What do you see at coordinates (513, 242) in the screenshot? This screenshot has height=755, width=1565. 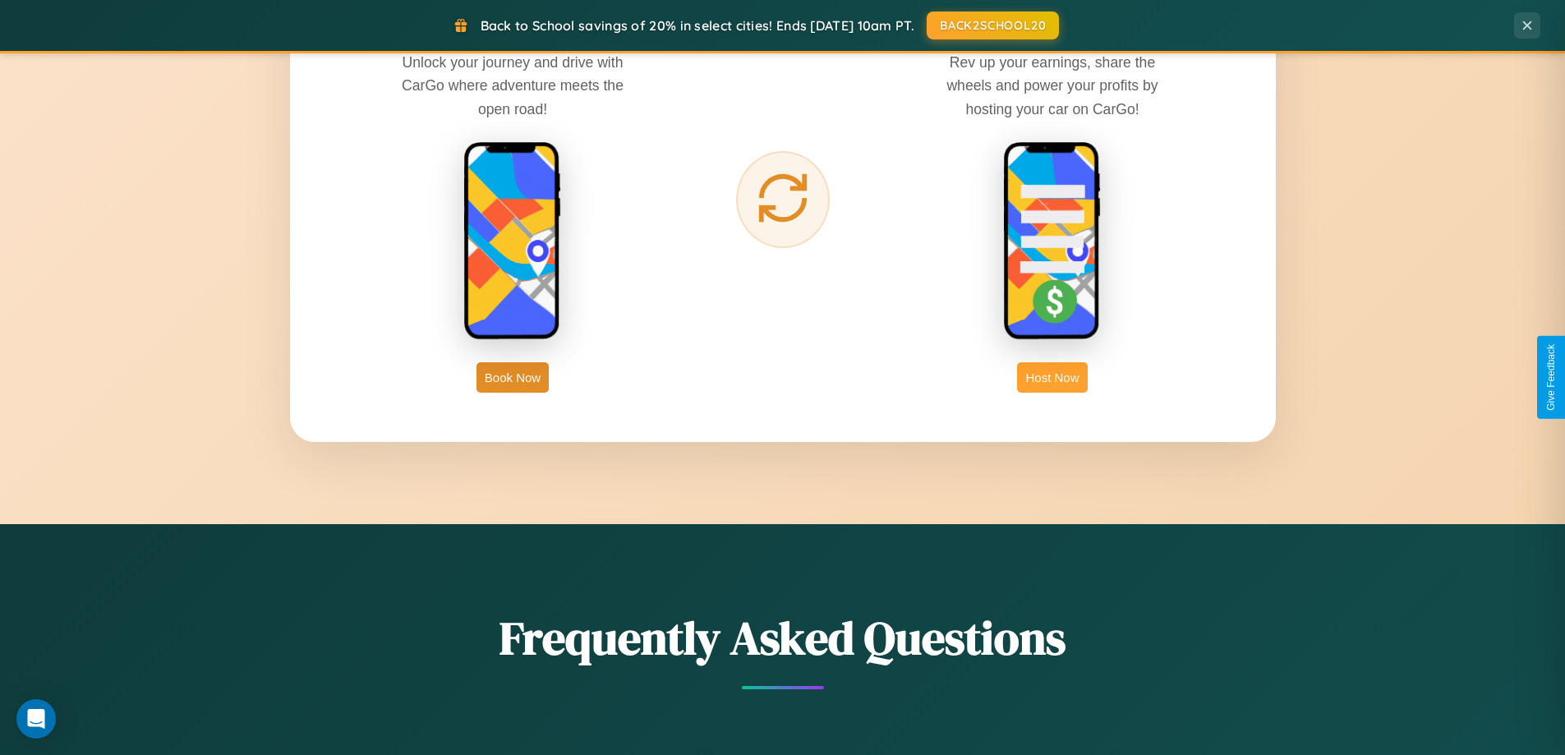 I see `img: rent phone` at bounding box center [513, 242].